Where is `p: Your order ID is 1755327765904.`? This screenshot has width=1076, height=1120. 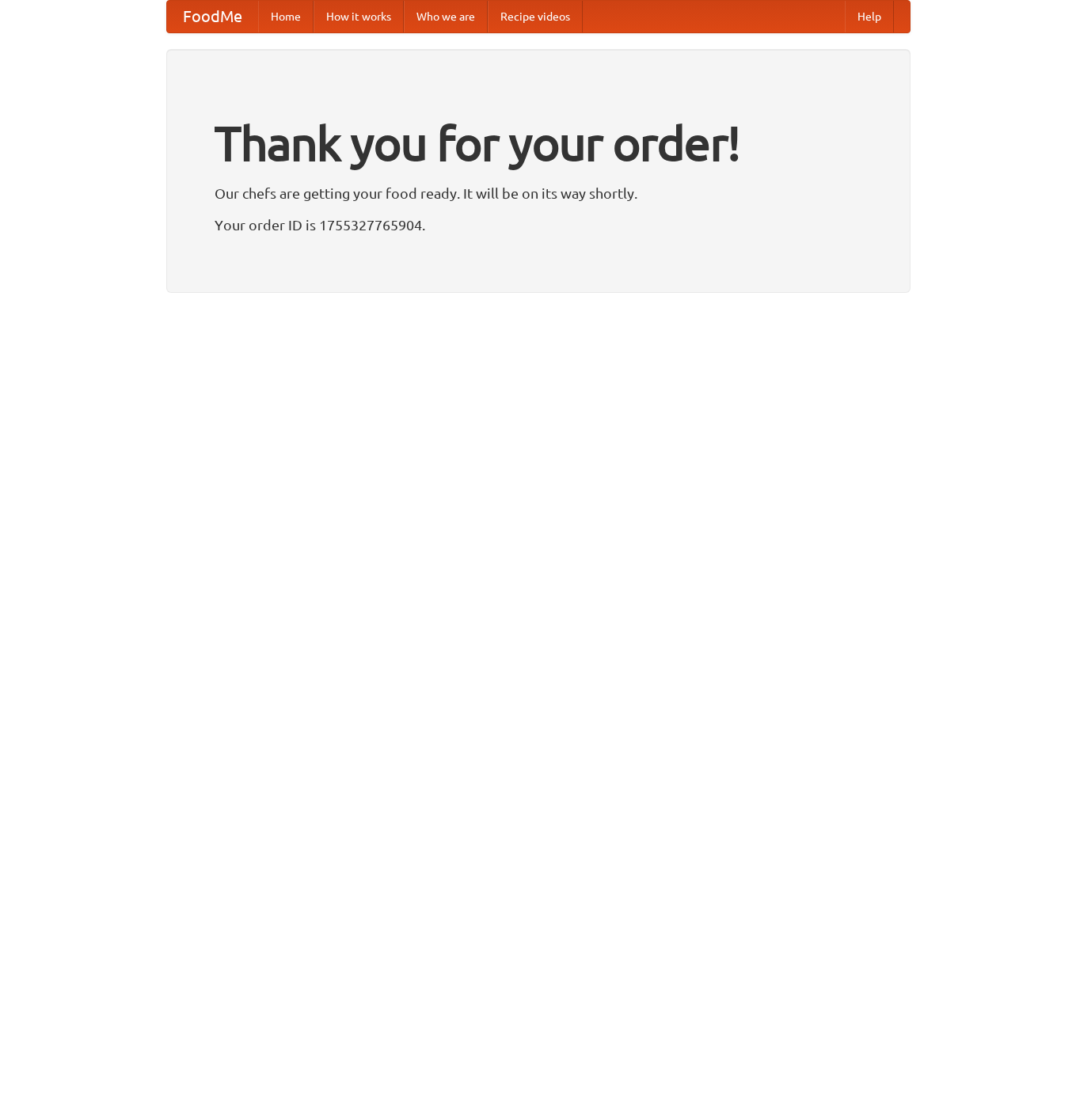
p: Your order ID is 1755327765904. is located at coordinates (538, 224).